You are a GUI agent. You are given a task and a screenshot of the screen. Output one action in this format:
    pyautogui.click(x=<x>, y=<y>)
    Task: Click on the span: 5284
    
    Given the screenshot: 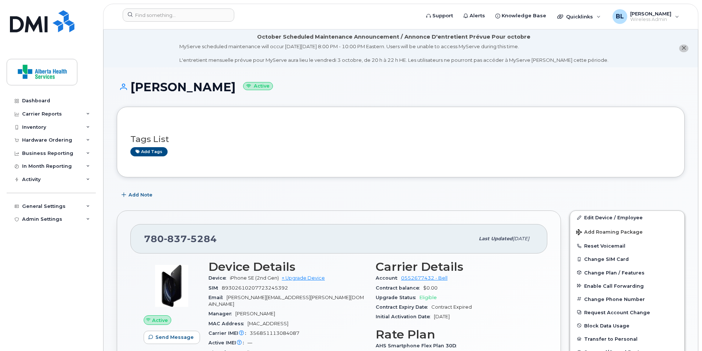 What is the action you would take?
    pyautogui.click(x=202, y=239)
    